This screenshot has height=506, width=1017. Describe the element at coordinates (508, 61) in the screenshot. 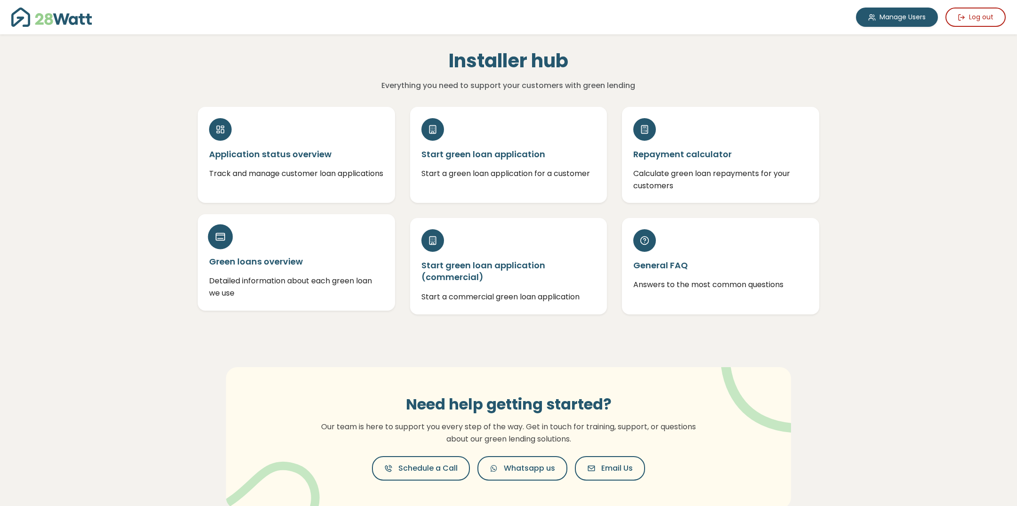

I see `h1: Installer hub` at that location.